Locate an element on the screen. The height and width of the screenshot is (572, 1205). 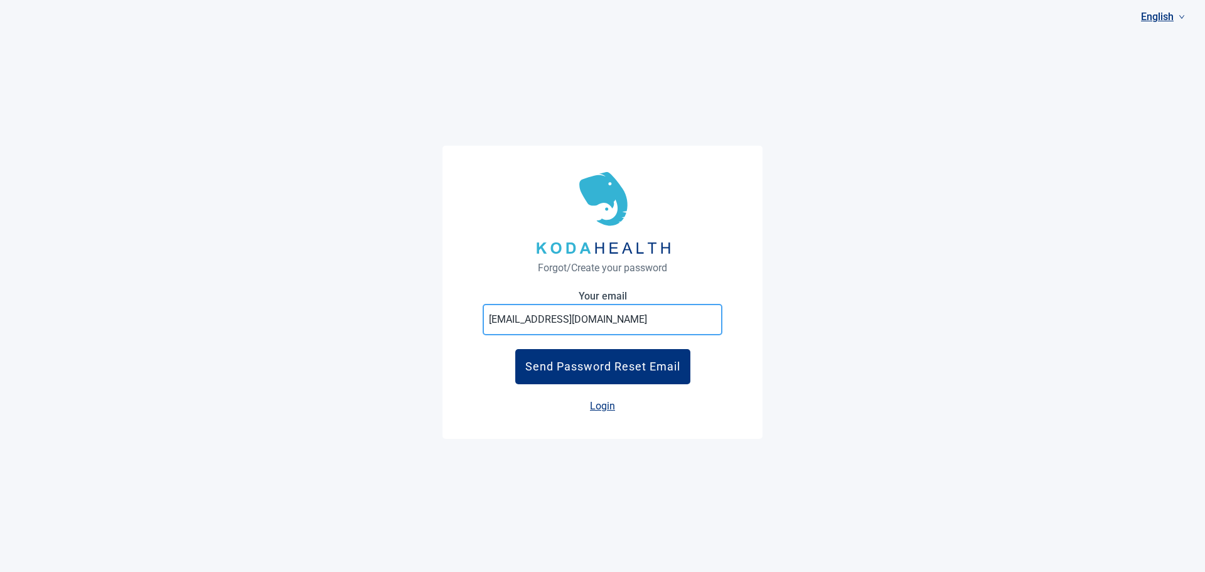
a: Login is located at coordinates (602, 405).